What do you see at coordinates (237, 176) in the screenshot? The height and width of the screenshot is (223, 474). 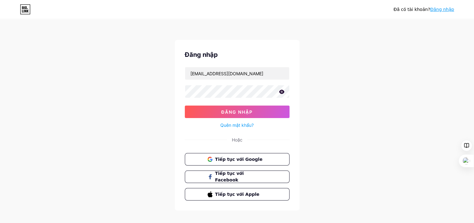 I see `a: Tiếp tục với Facebook` at bounding box center [237, 176].